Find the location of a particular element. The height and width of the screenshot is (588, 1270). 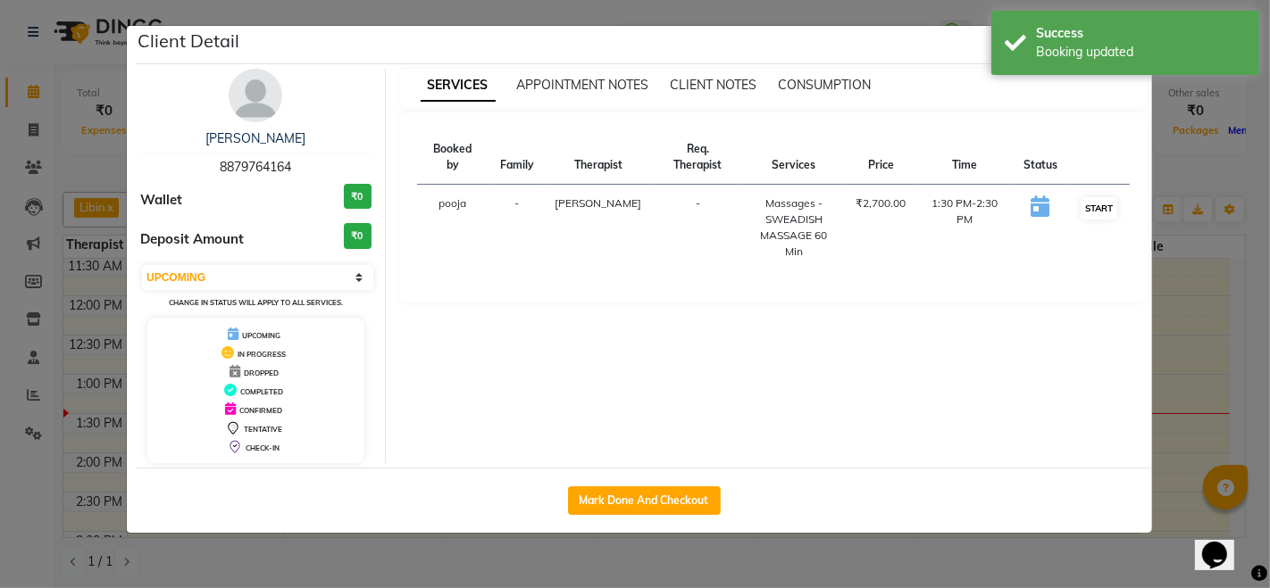

small: Change in status will apply to all services. is located at coordinates (255, 303).